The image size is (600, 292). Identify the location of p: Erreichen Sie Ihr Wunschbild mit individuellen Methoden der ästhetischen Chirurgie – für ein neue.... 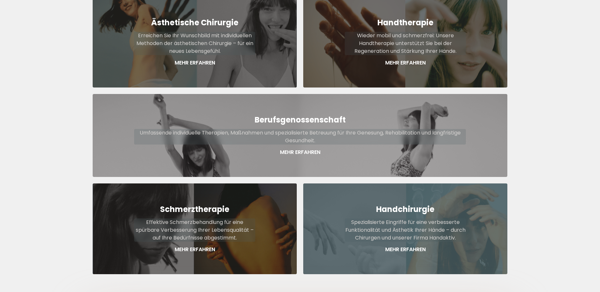
(195, 43).